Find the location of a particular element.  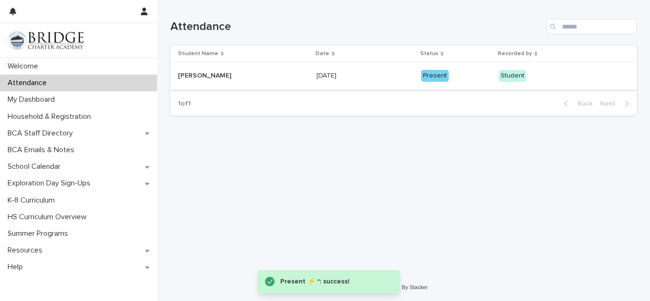

p: Attendance is located at coordinates (29, 83).